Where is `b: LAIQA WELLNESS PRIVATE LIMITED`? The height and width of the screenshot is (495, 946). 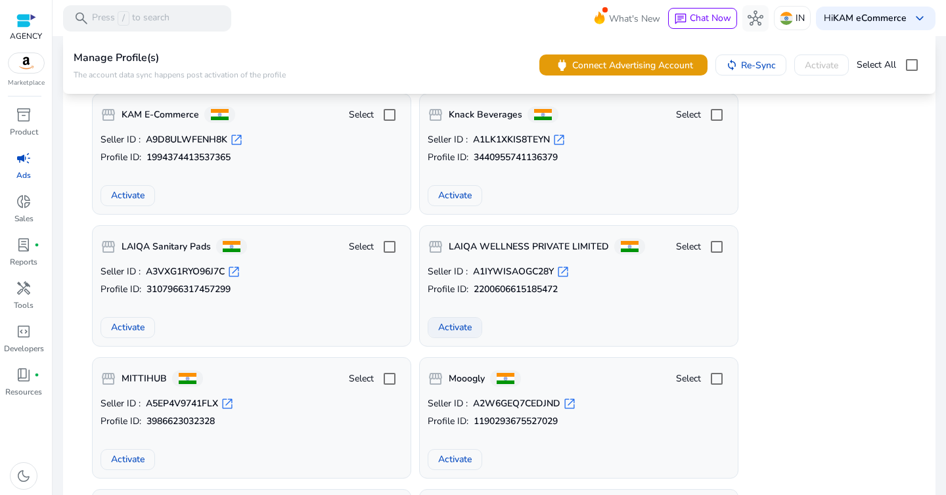
b: LAIQA WELLNESS PRIVATE LIMITED is located at coordinates (529, 247).